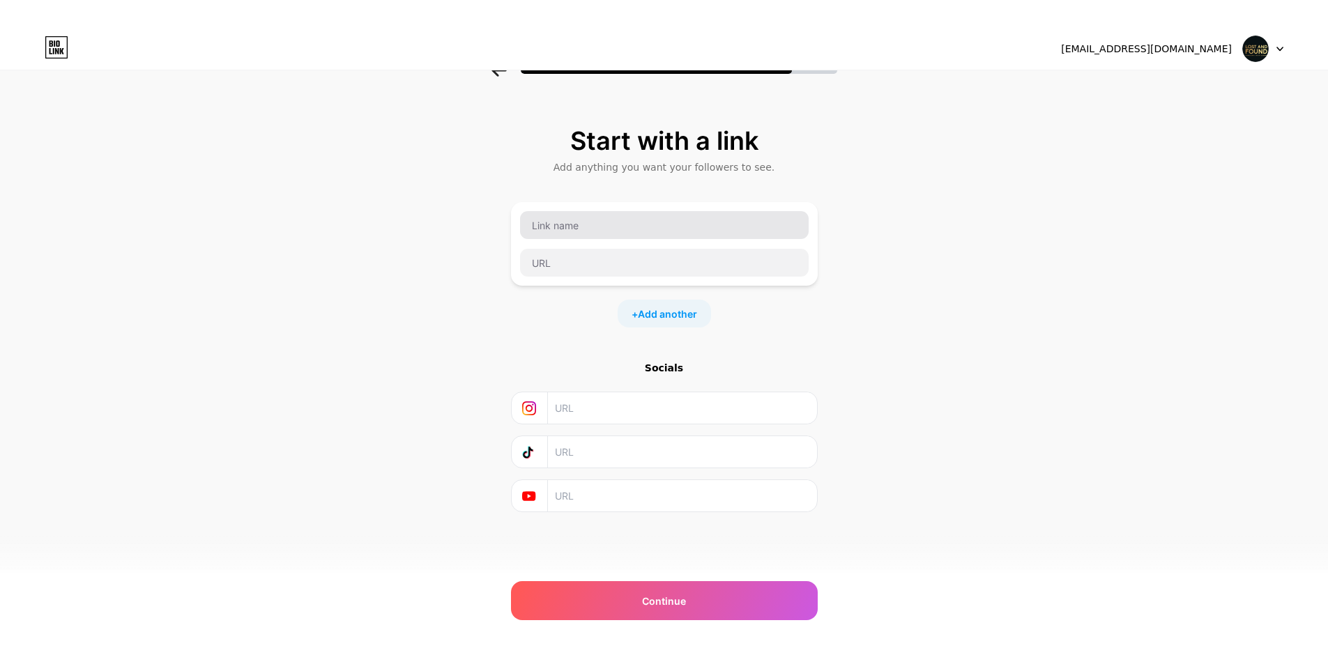  I want to click on div: Start with a link, so click(664, 141).